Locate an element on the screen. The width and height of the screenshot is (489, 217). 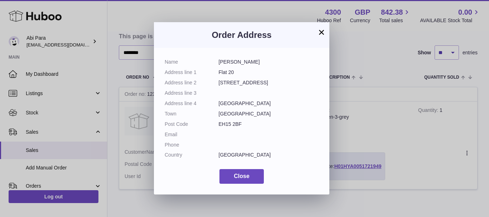
dt: Address line 4 is located at coordinates (192, 104).